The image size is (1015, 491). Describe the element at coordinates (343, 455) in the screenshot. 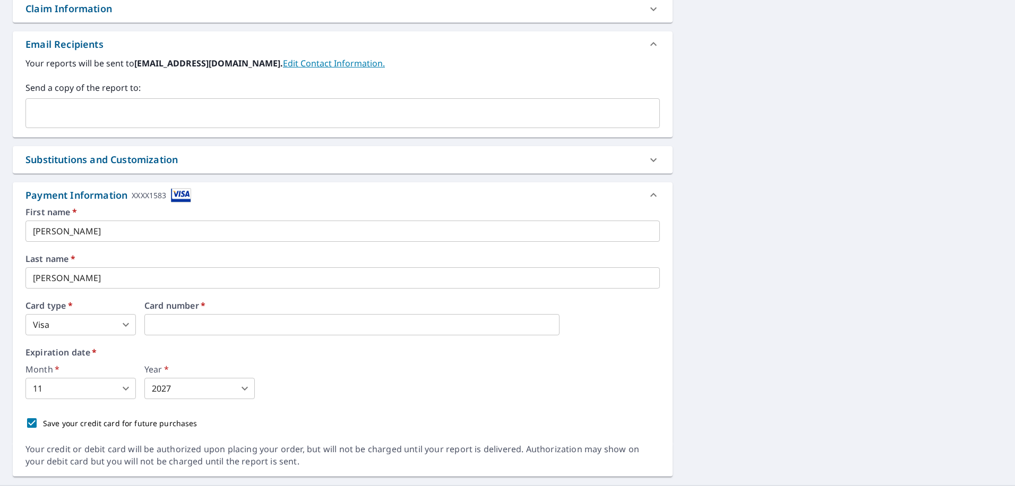

I see `div: Your credit or debit card will be authorized upon placing your order, but will not be charged unt...` at that location.